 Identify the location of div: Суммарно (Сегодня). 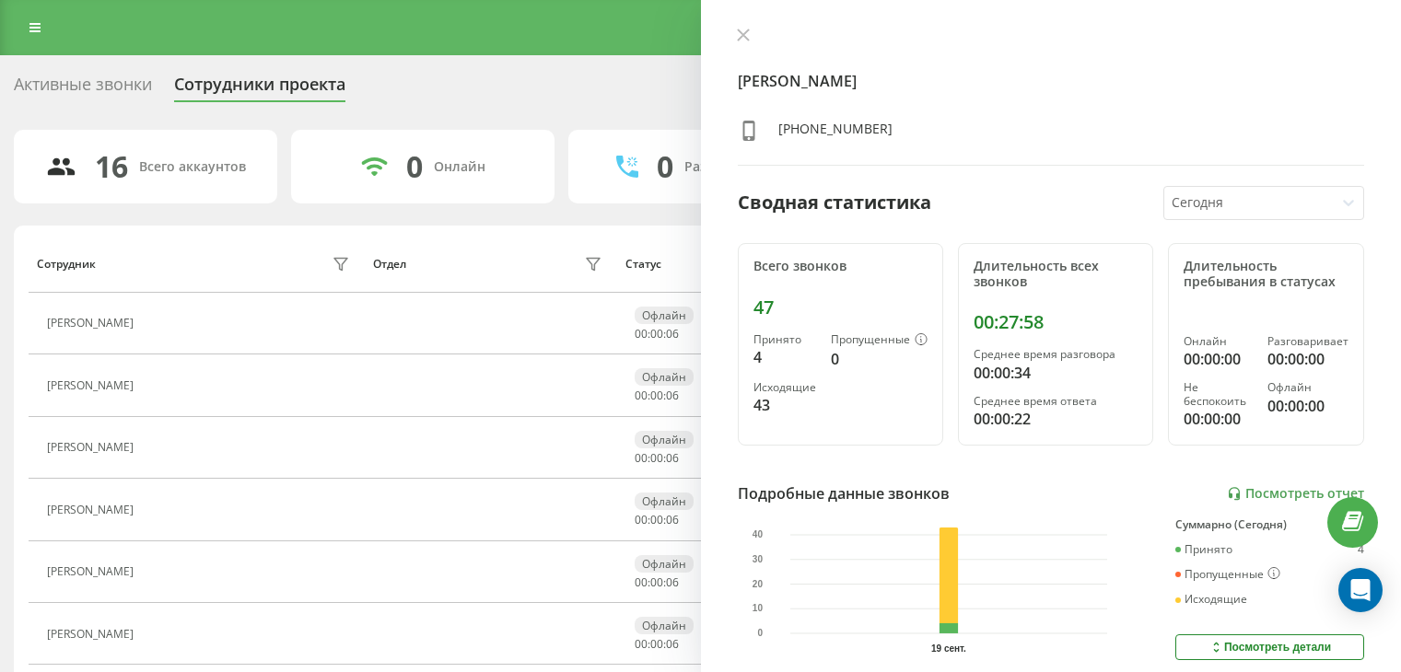
(1269, 525).